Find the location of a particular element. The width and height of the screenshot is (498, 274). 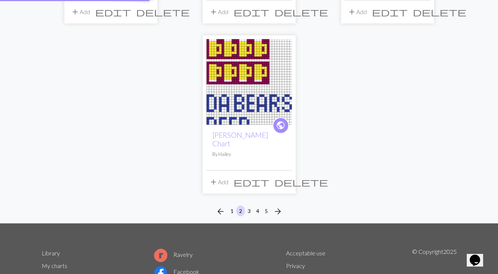

button: 1 is located at coordinates (232, 210).